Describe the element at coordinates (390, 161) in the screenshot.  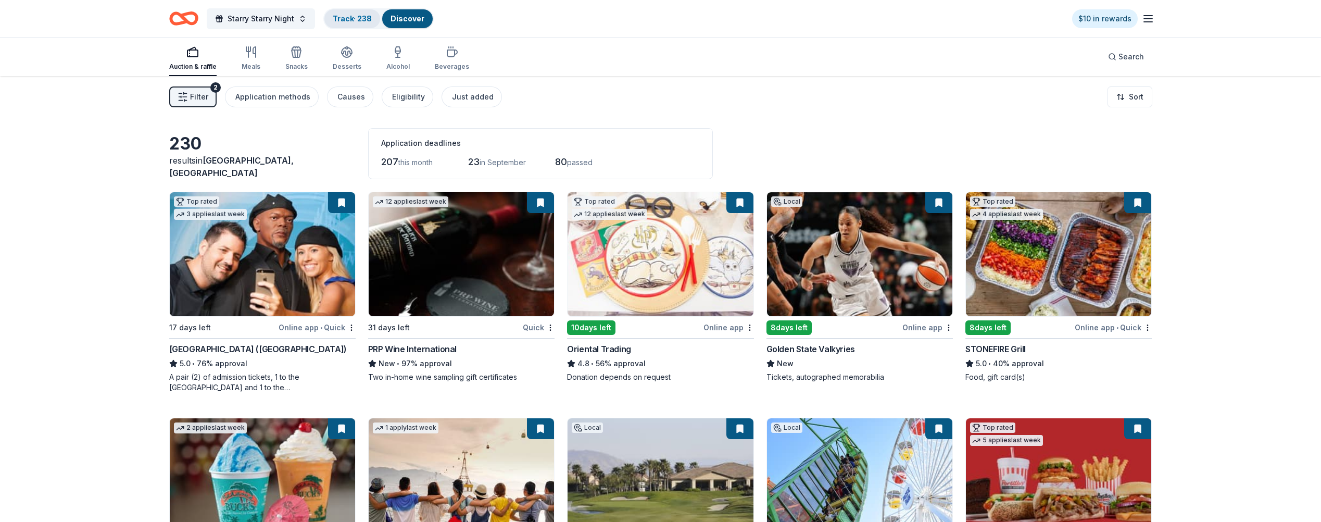
I see `span: 207` at that location.